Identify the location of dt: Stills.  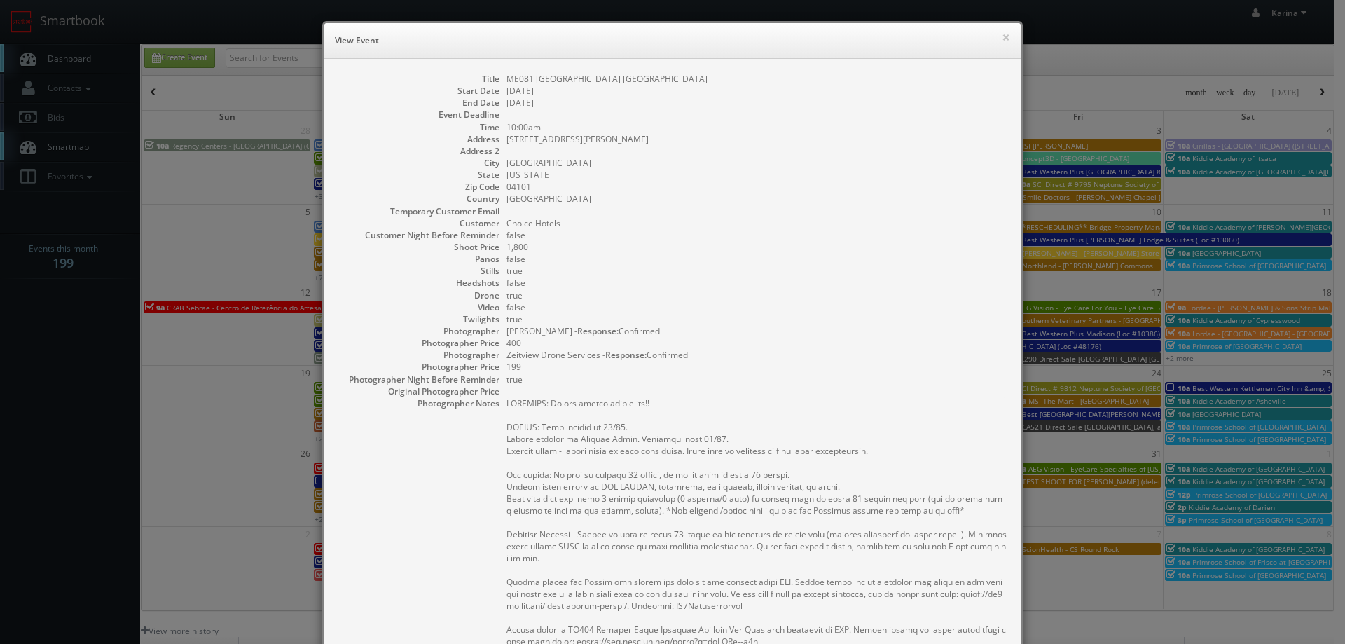
(419, 270).